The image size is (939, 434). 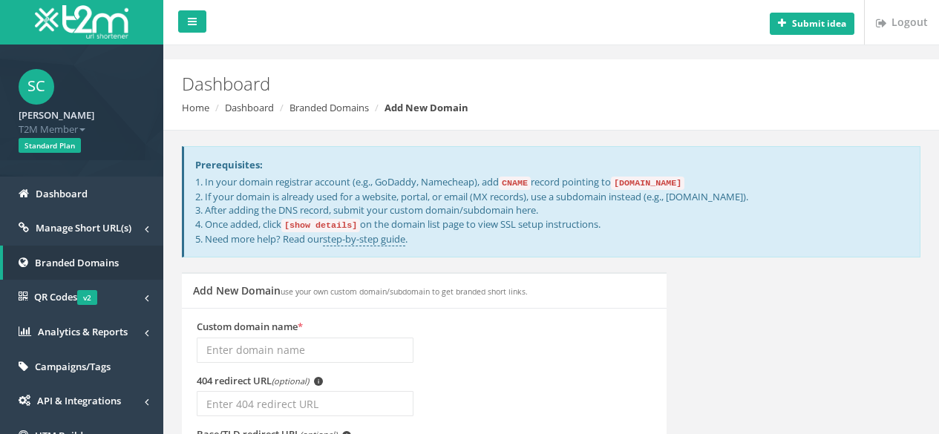 What do you see at coordinates (249, 327) in the screenshot?
I see `label: Custom domain name` at bounding box center [249, 327].